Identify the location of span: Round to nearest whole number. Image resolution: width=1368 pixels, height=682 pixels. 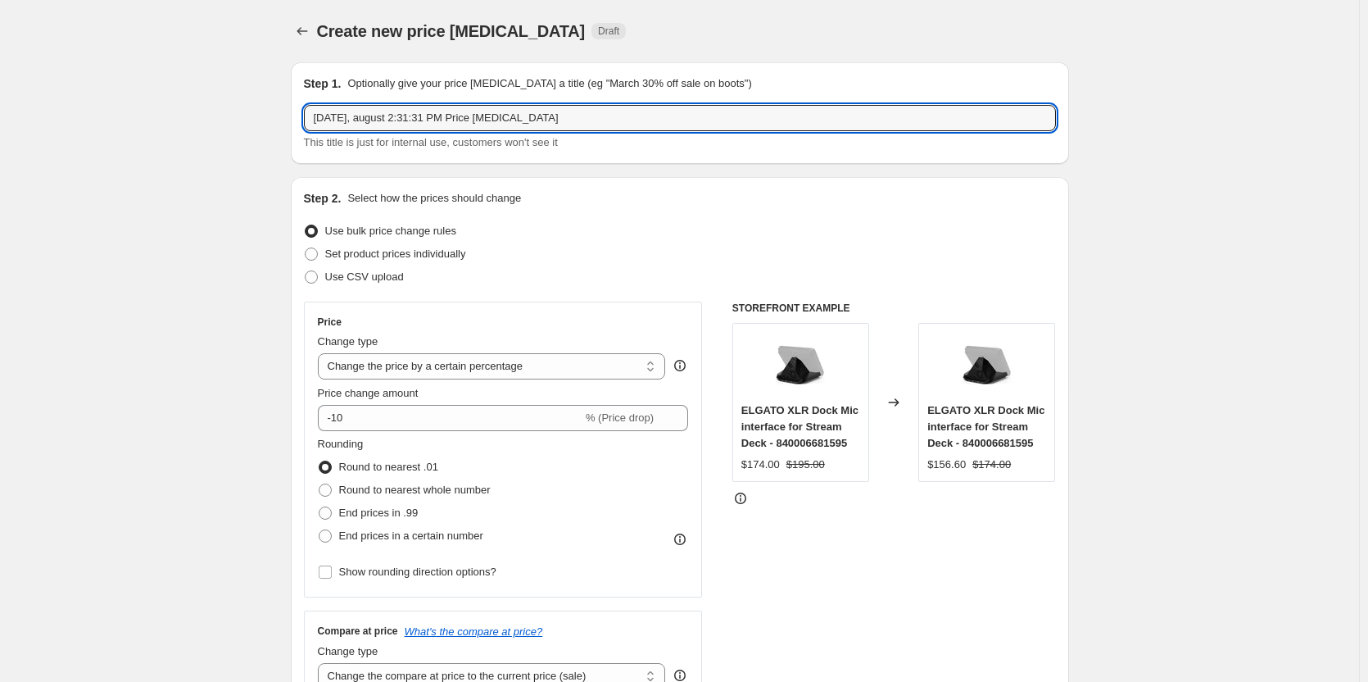
(415, 489).